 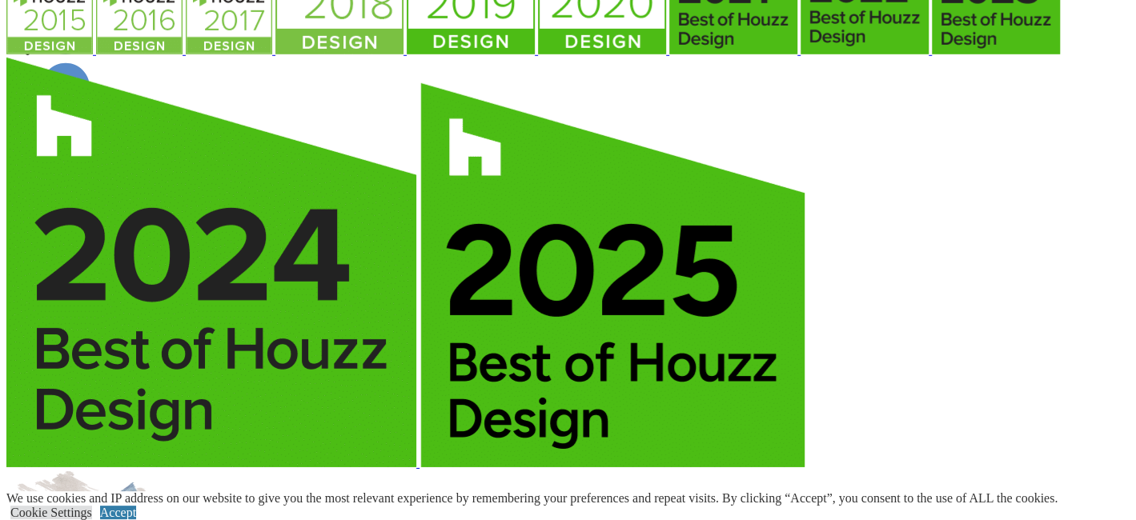 I want to click on a: Cookie Settings, so click(x=51, y=512).